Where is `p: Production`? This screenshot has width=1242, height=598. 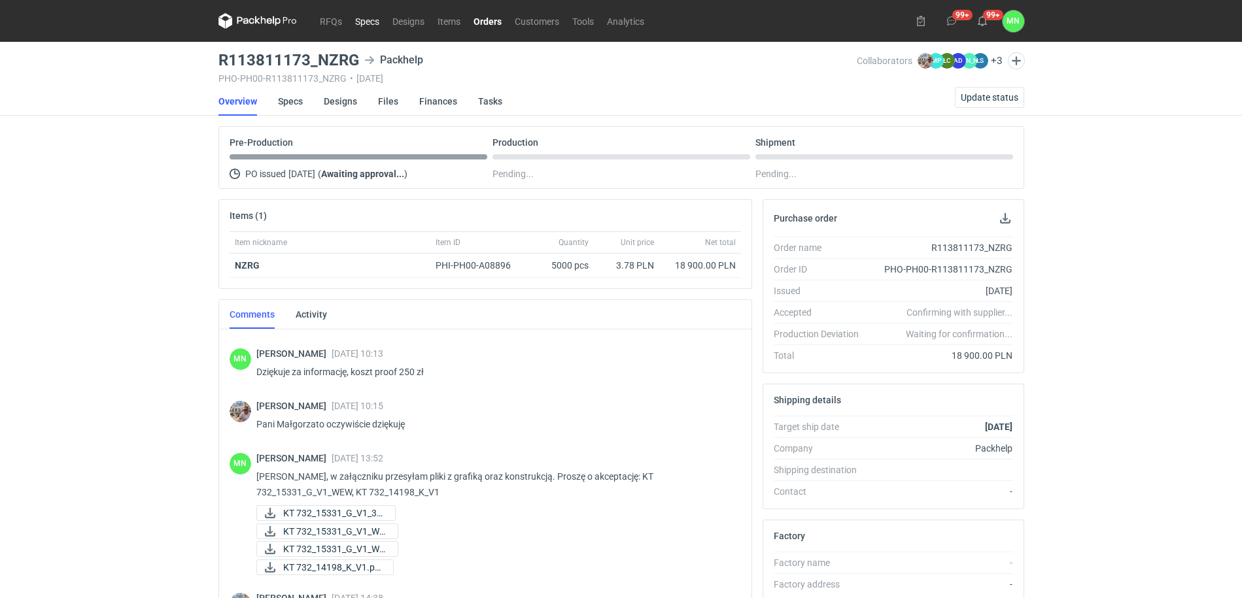 p: Production is located at coordinates (515, 143).